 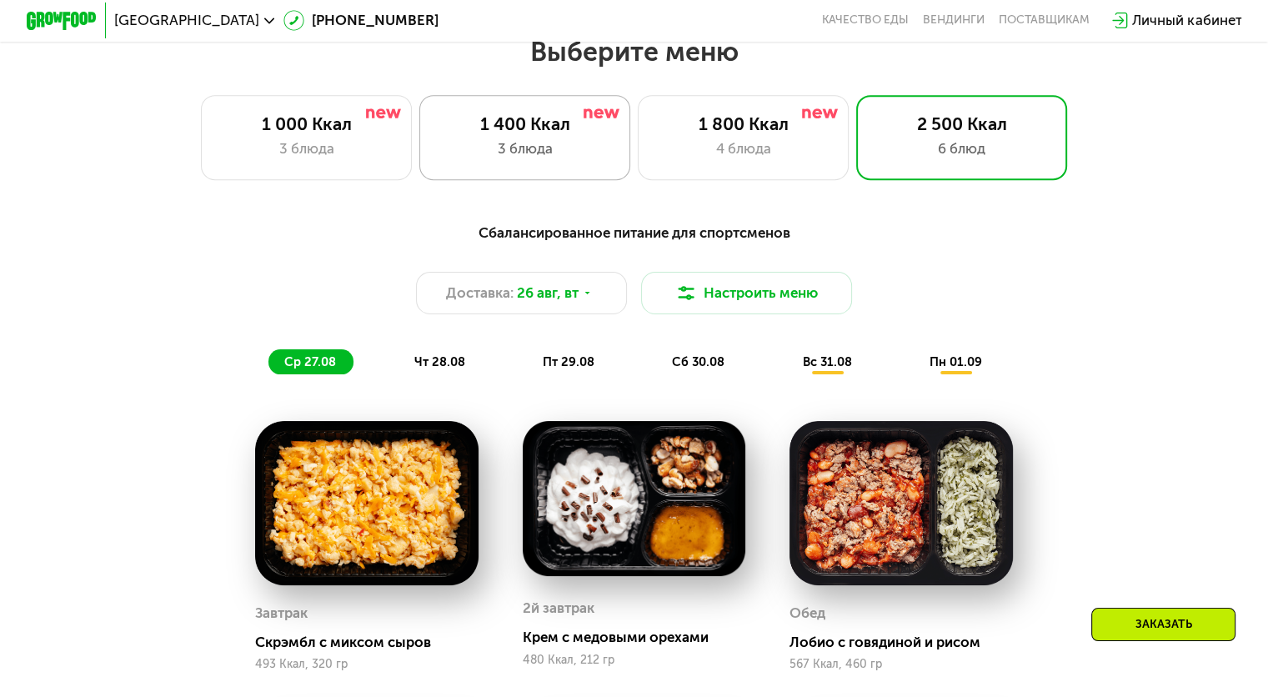 I want to click on span: чт 28.08, so click(x=438, y=362).